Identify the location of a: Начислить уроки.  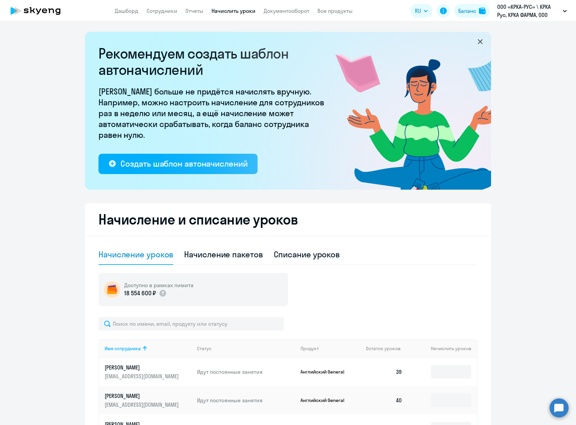
(234, 11).